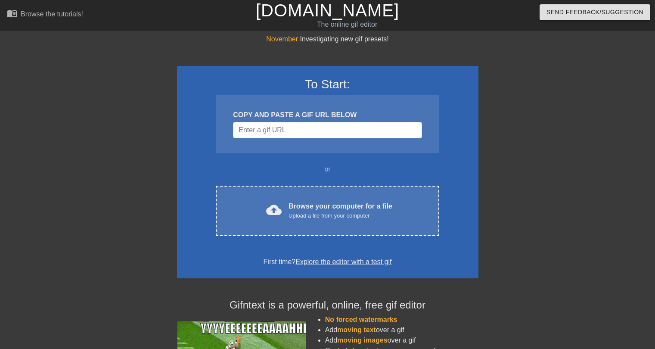 This screenshot has height=349, width=655. What do you see at coordinates (347, 25) in the screenshot?
I see `div: The online gif editor` at bounding box center [347, 25].